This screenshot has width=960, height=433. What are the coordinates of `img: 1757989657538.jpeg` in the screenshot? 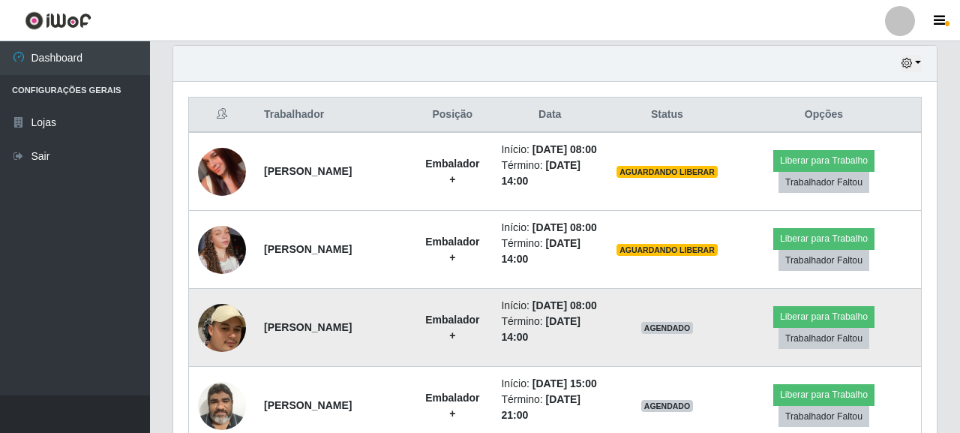 It's located at (222, 328).